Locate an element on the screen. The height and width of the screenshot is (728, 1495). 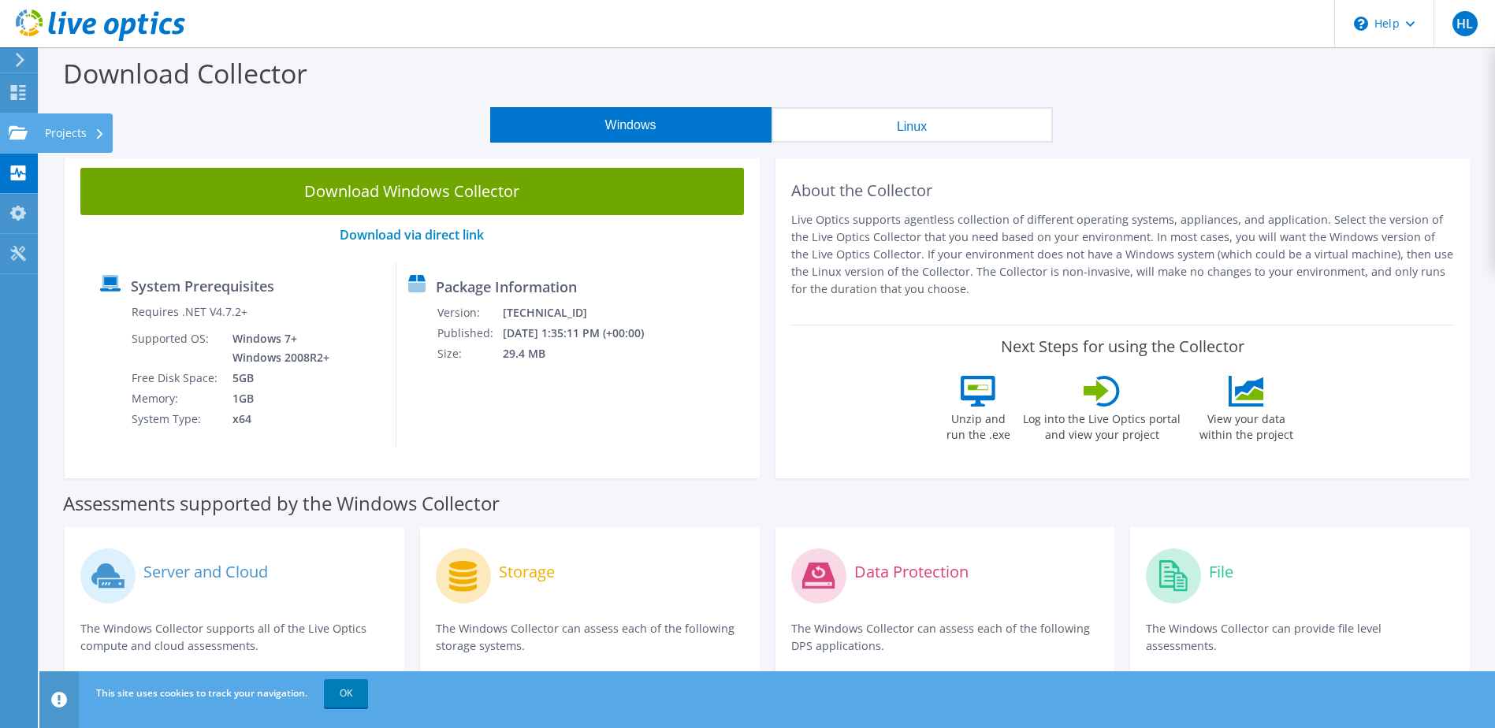
a: Download via direct link is located at coordinates (411, 235).